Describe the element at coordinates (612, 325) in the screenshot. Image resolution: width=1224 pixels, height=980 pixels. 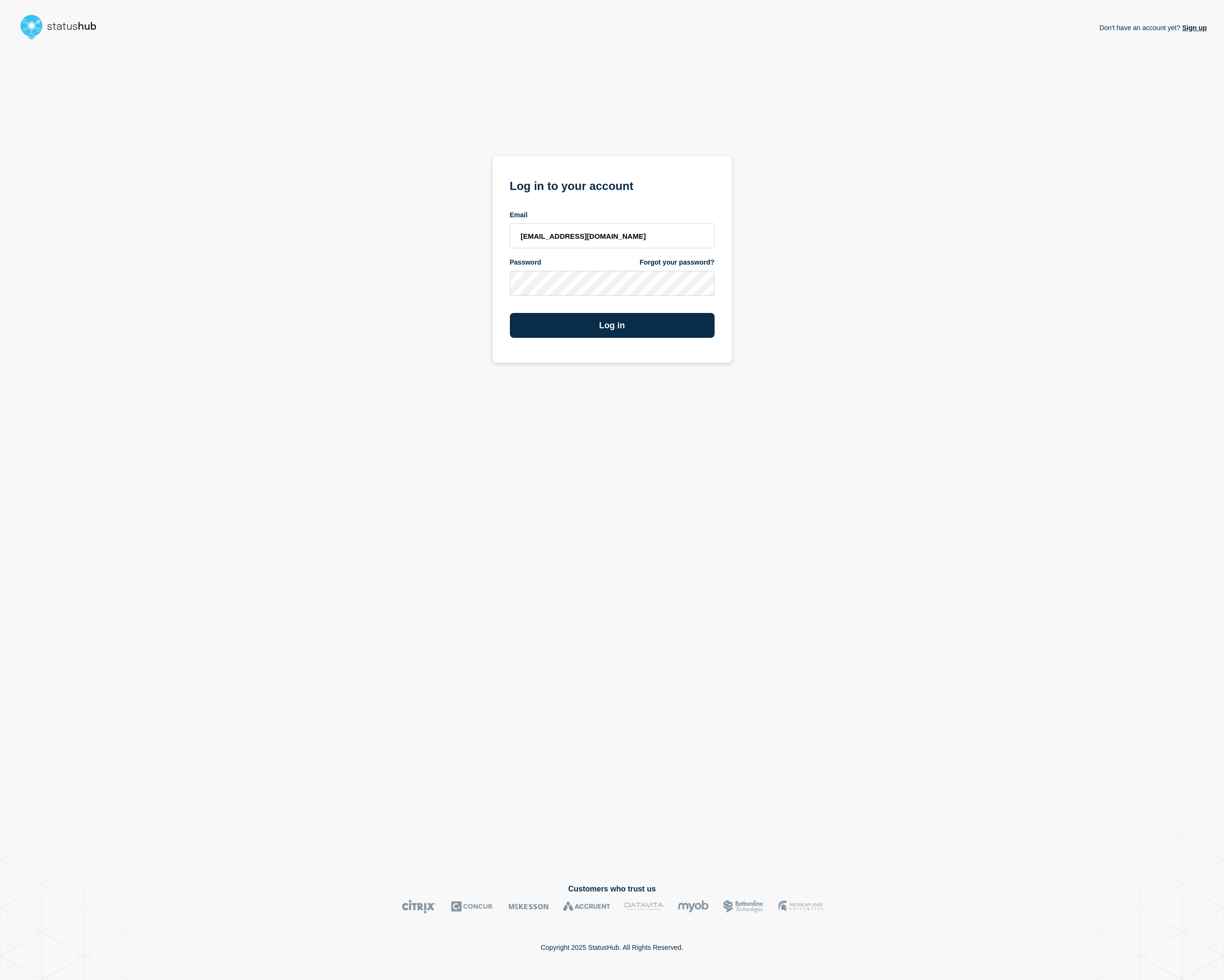
I see `button: Log in` at that location.